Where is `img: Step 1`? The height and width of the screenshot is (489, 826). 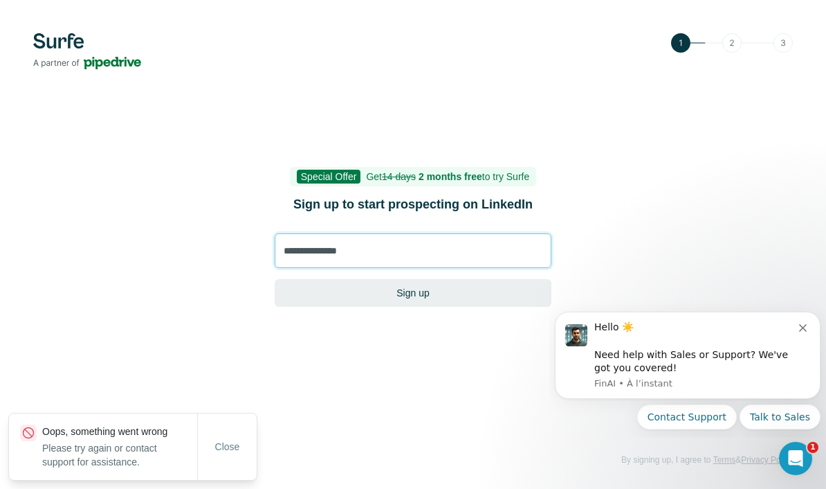
img: Step 1 is located at coordinates (732, 43).